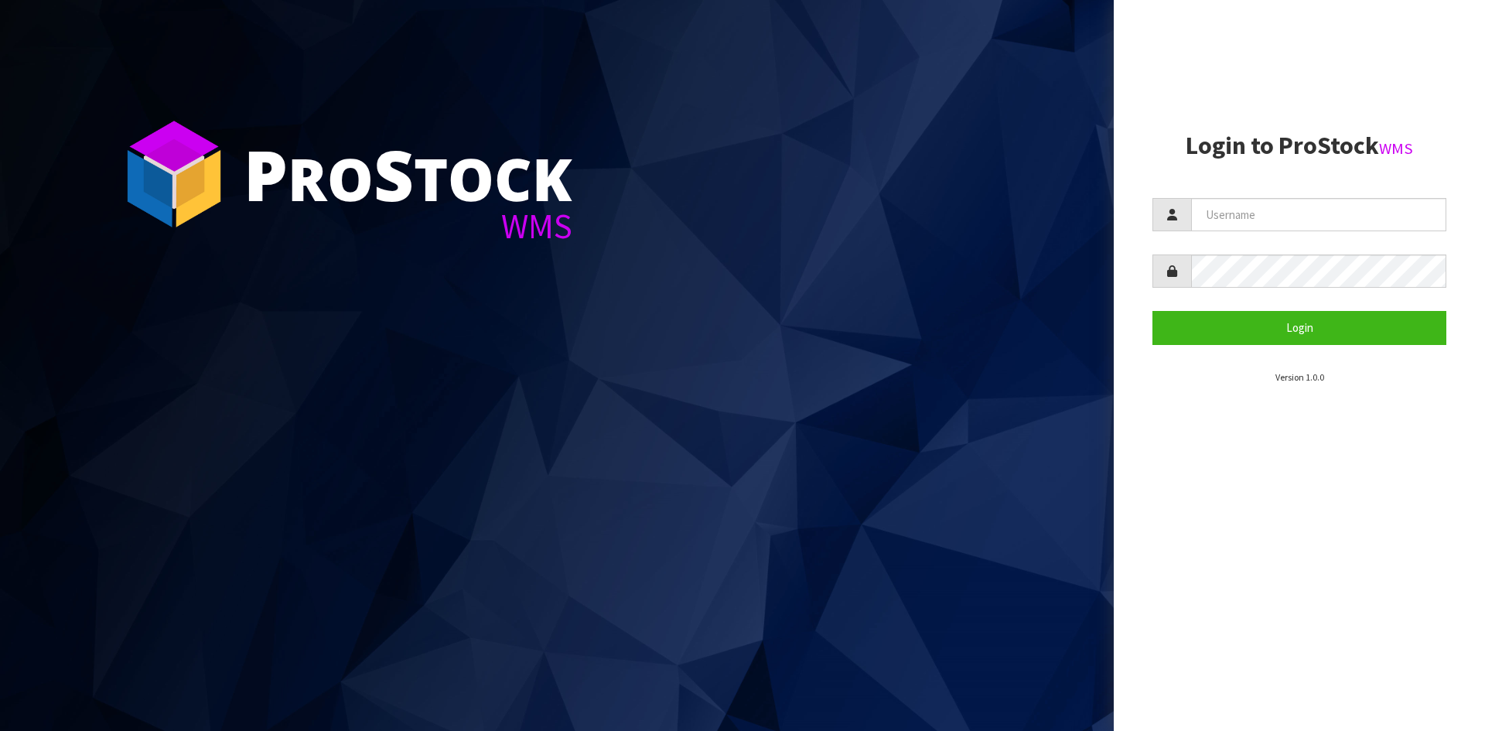  What do you see at coordinates (174, 174) in the screenshot?
I see `img: ProStock Cube` at bounding box center [174, 174].